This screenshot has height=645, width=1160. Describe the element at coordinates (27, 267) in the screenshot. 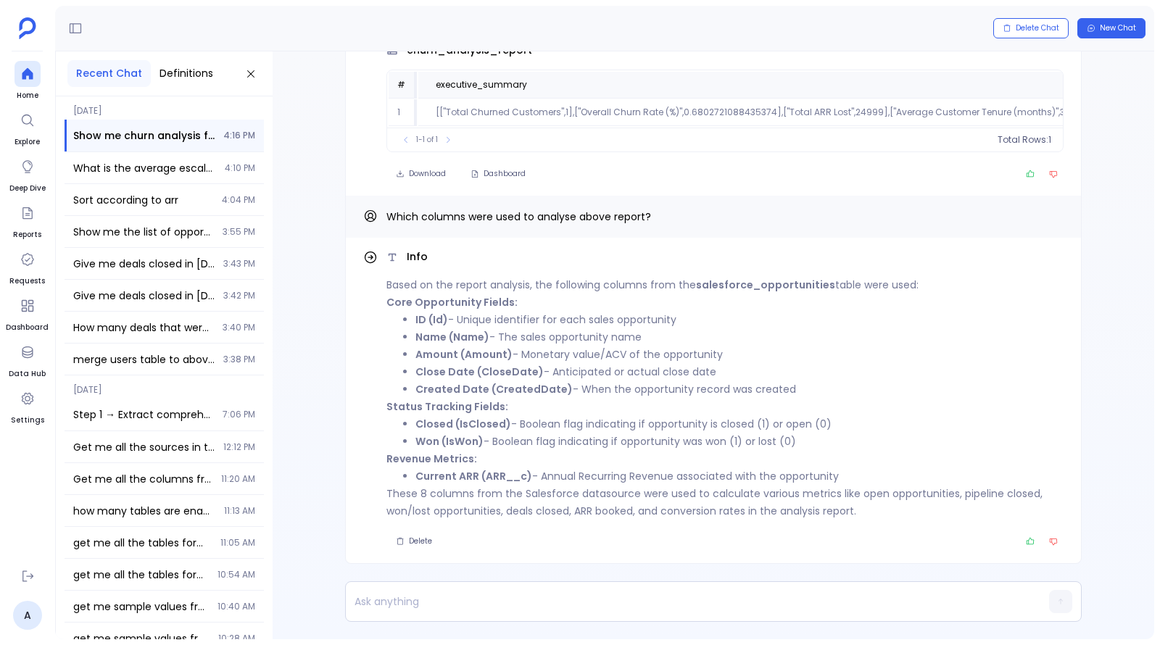

I see `a: Requests` at that location.